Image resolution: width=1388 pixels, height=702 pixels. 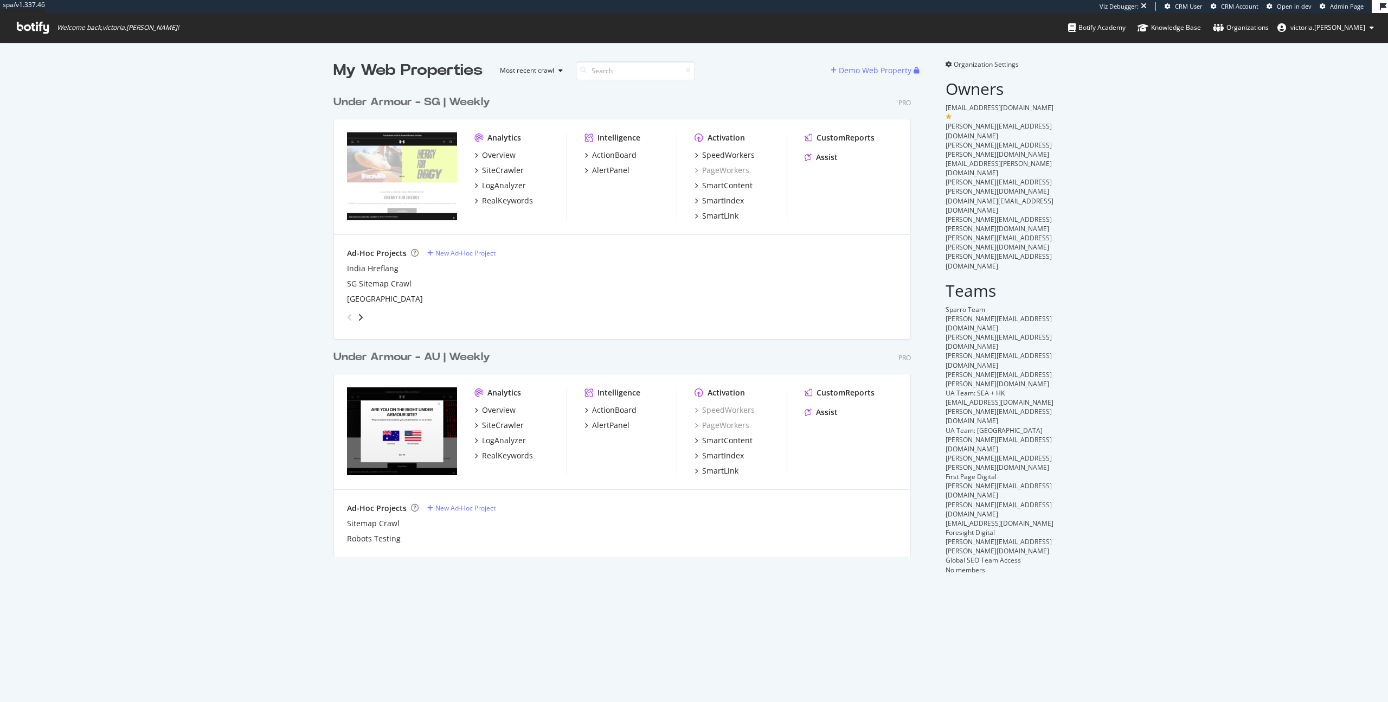 What do you see at coordinates (1294, 6) in the screenshot?
I see `span: Open in dev` at bounding box center [1294, 6].